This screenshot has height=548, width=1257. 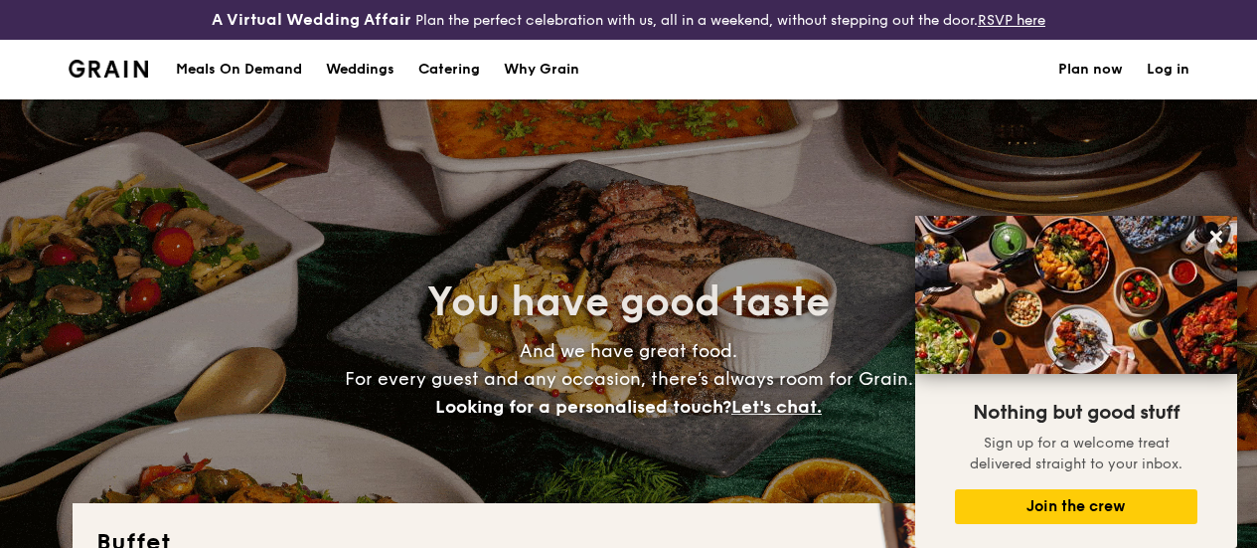 What do you see at coordinates (776, 407) in the screenshot?
I see `span: Let's chat.` at bounding box center [776, 407].